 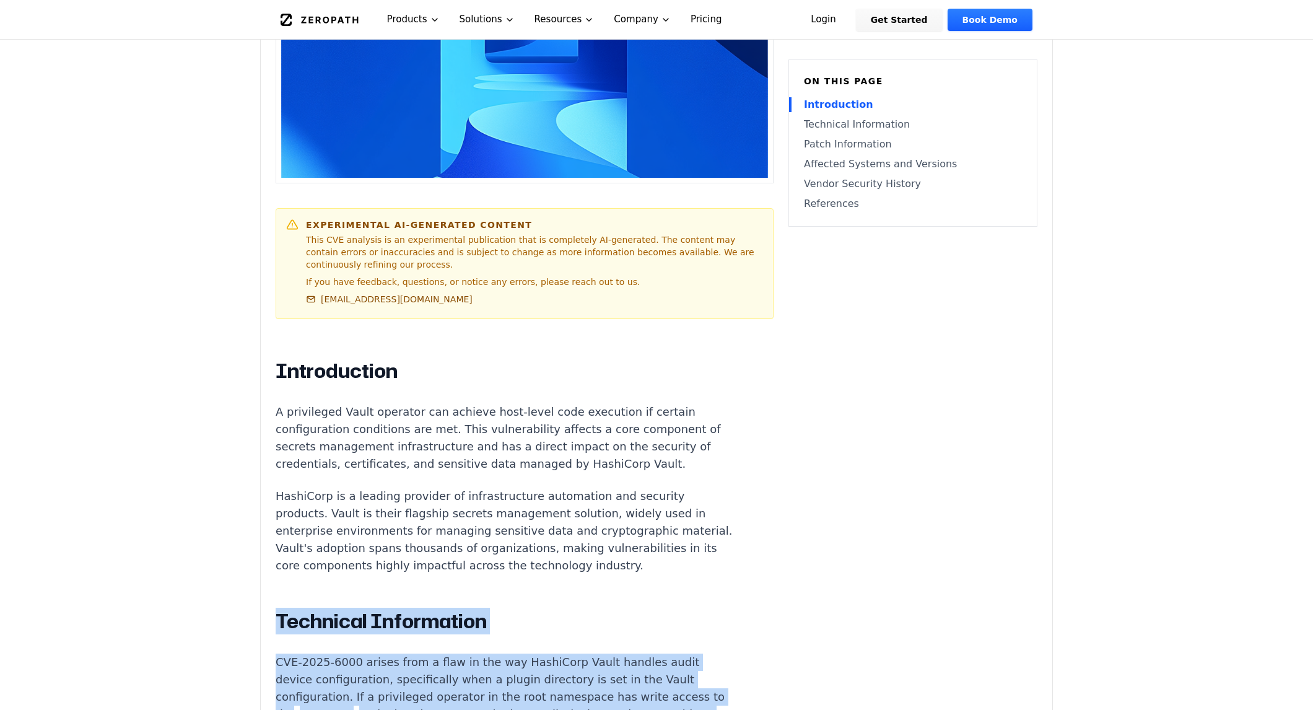 What do you see at coordinates (534, 282) in the screenshot?
I see `p: If you have feedback, questions, or notice any errors, please reach out to us.` at bounding box center [534, 282].